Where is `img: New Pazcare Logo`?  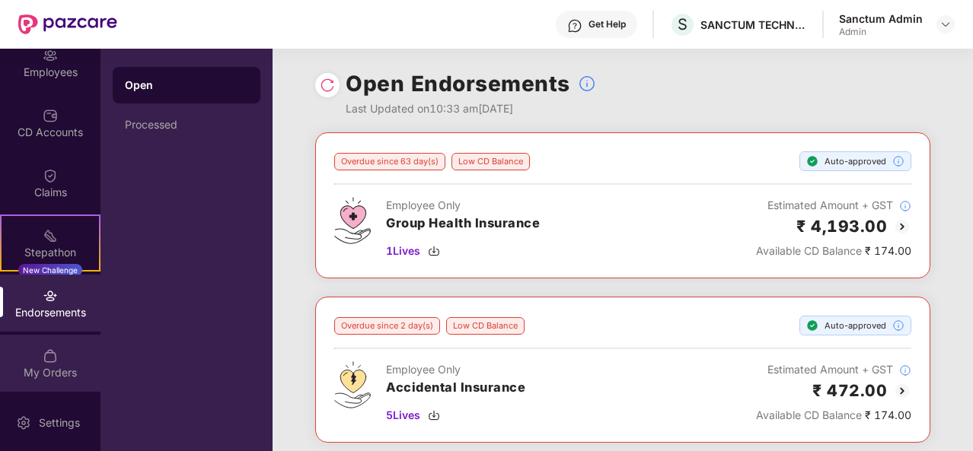 img: New Pazcare Logo is located at coordinates (68, 24).